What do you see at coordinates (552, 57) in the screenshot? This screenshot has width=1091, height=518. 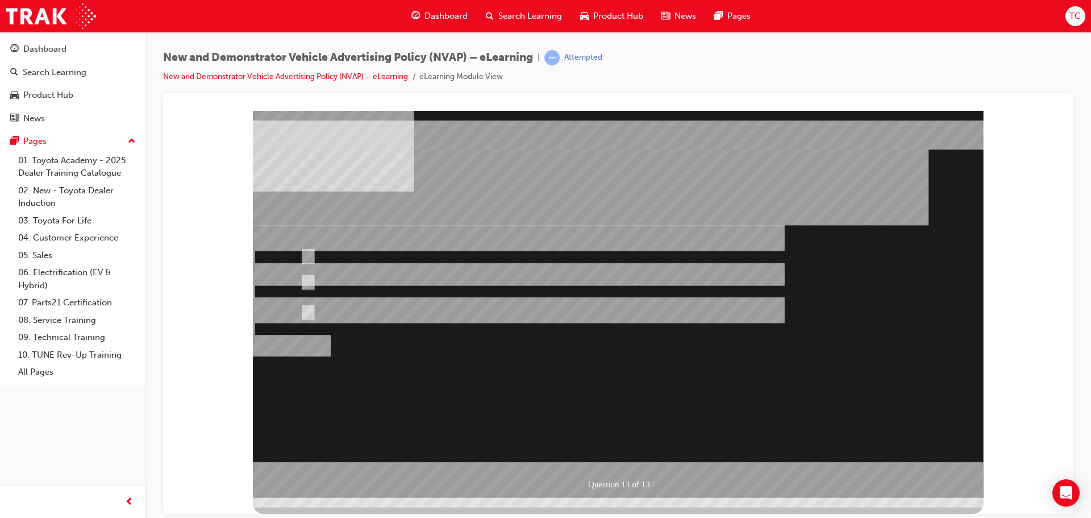 I see `span: learningRecordVerb_ATTEMPT-icon` at bounding box center [552, 57].